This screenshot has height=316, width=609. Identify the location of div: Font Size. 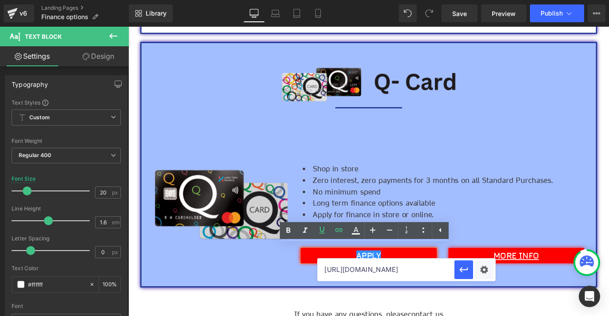
(24, 179).